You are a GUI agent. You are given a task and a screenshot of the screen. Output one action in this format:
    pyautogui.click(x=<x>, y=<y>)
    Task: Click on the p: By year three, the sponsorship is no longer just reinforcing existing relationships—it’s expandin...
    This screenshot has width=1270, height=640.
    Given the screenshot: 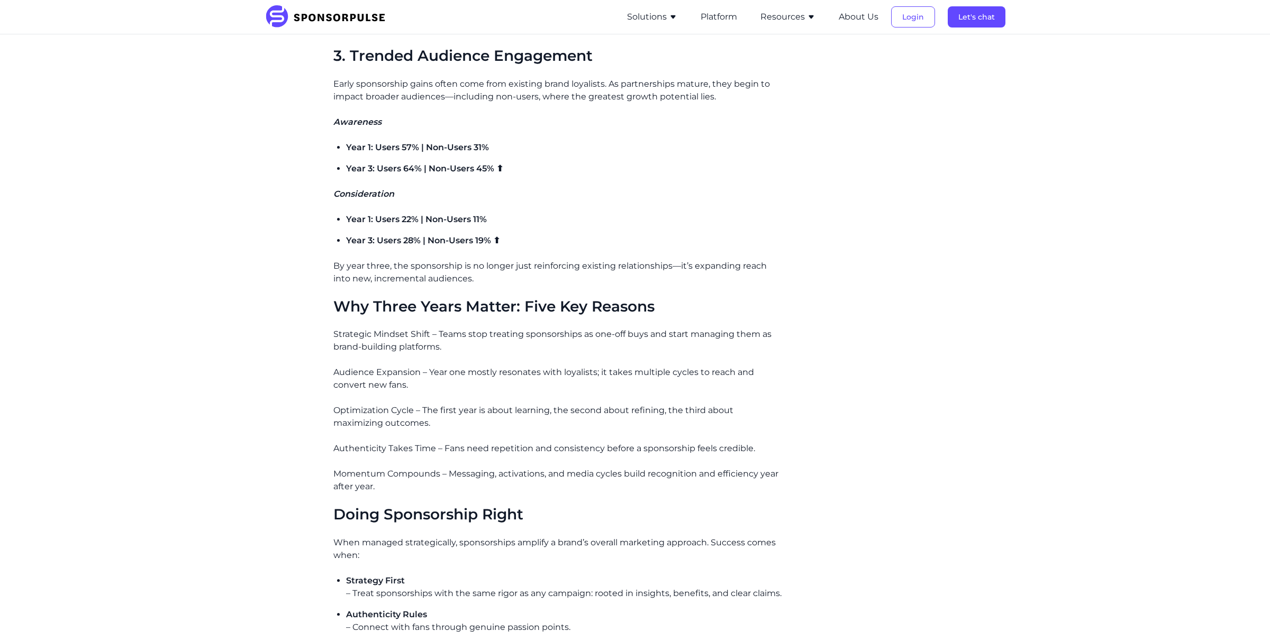 What is the action you would take?
    pyautogui.click(x=558, y=272)
    